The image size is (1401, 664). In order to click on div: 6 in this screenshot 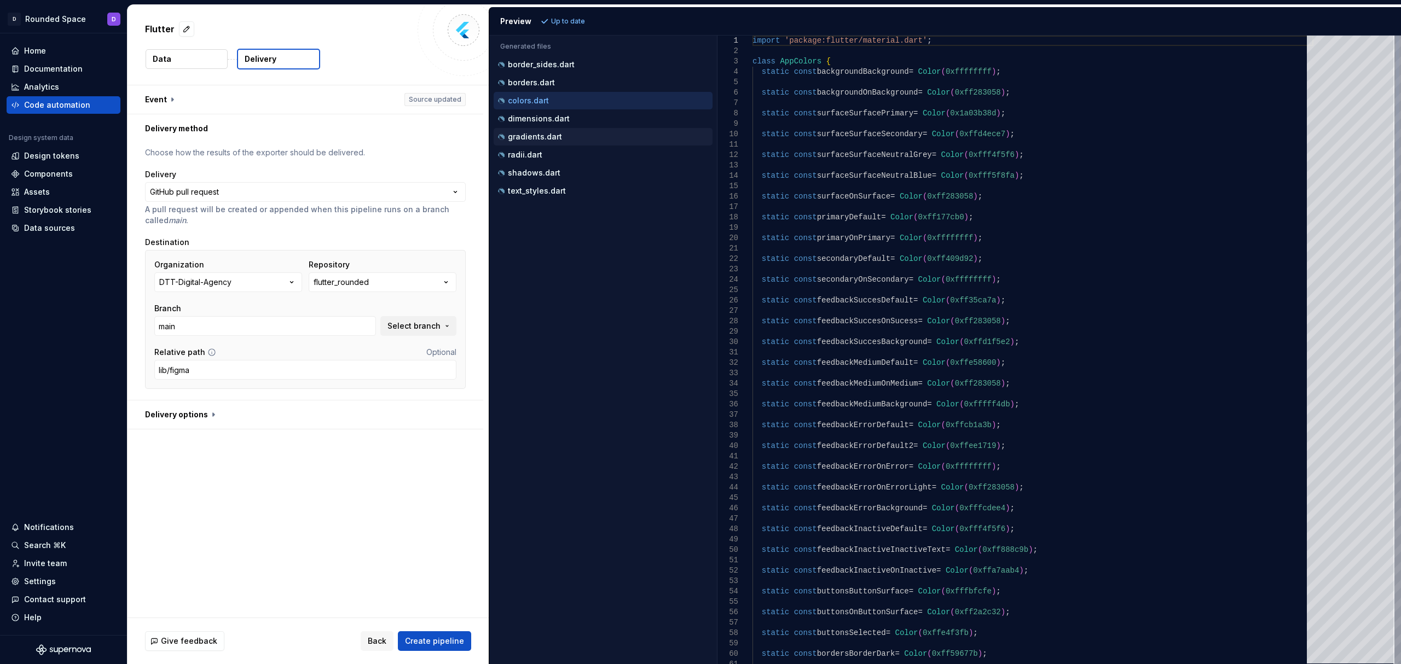, I will do `click(728, 92)`.